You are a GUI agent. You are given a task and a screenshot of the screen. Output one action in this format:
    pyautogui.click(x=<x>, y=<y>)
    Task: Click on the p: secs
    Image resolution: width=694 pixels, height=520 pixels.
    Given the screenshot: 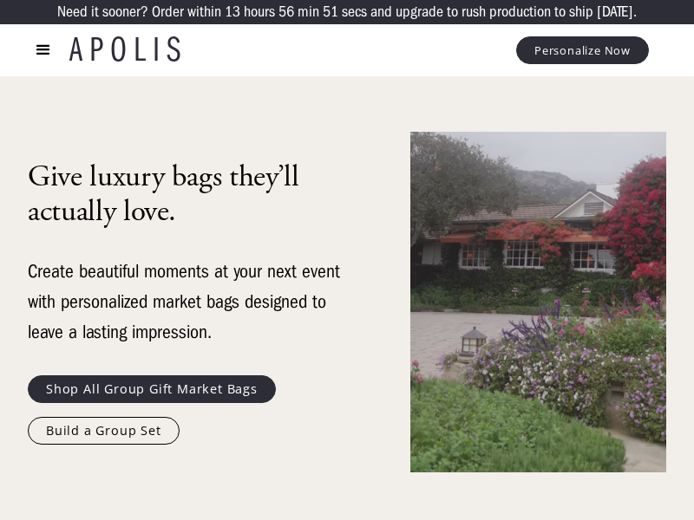 What is the action you would take?
    pyautogui.click(x=354, y=12)
    